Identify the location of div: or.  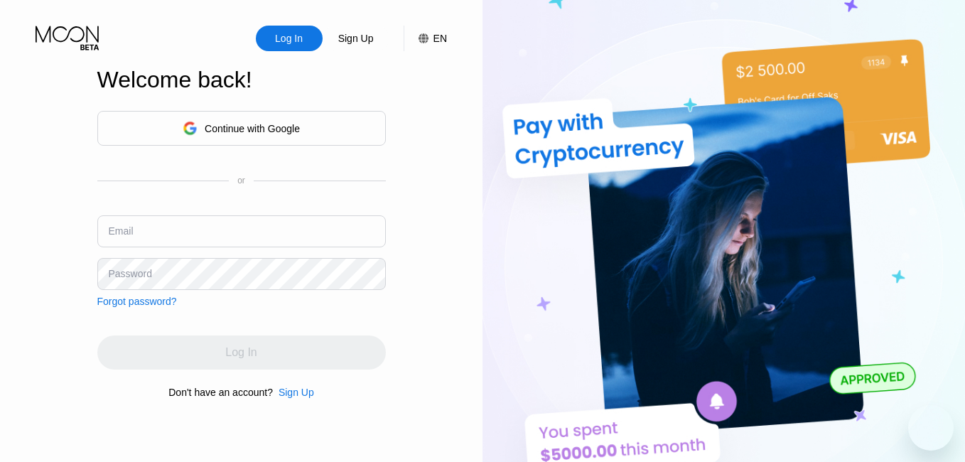
(241, 180).